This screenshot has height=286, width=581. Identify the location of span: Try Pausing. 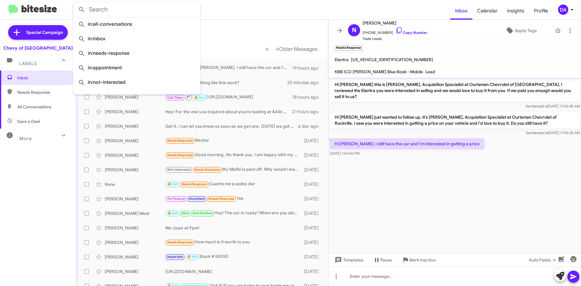
(176, 199).